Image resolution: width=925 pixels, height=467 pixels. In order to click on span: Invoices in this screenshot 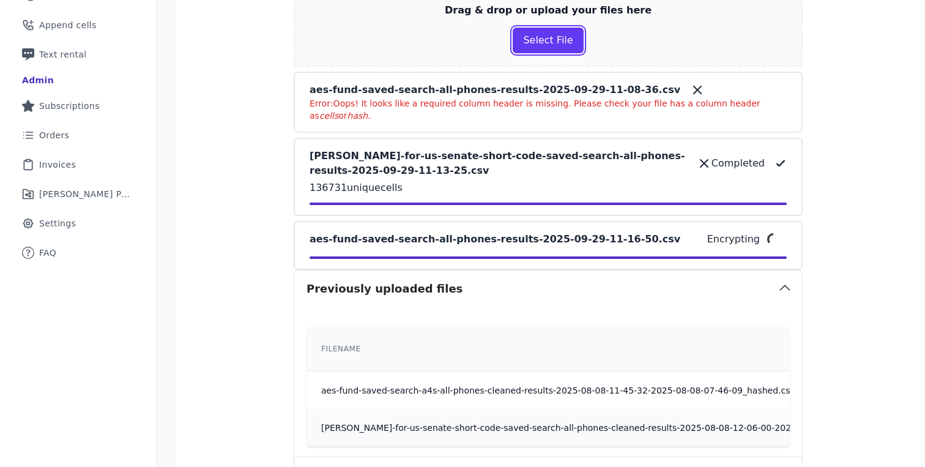, I will do `click(57, 165)`.